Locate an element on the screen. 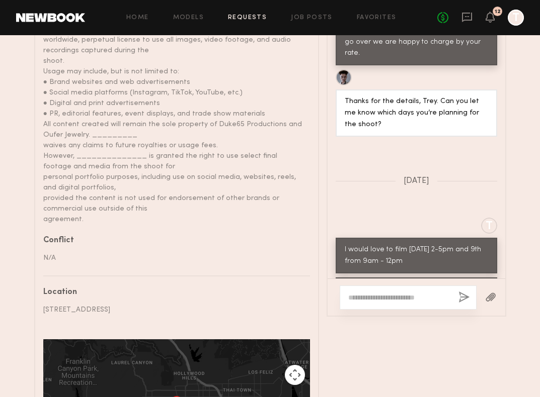 The width and height of the screenshot is (540, 397). div: Location is located at coordinates (173, 293).